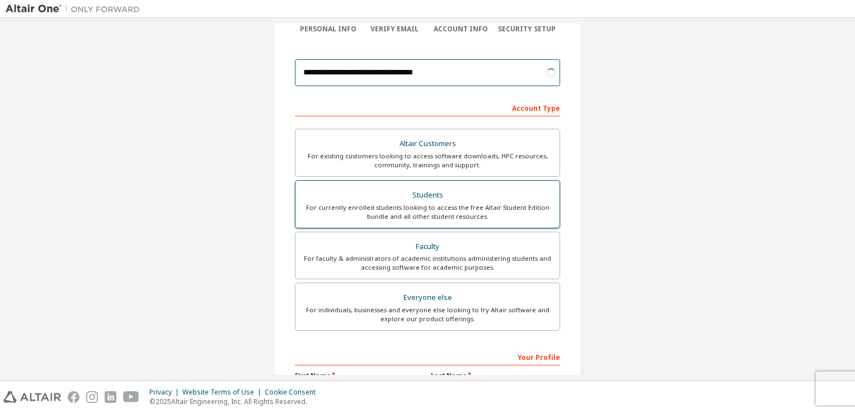  Describe the element at coordinates (427, 314) in the screenshot. I see `div: For individuals, businesses and everyone else looking to try Altair software and explore our prod...` at that location.